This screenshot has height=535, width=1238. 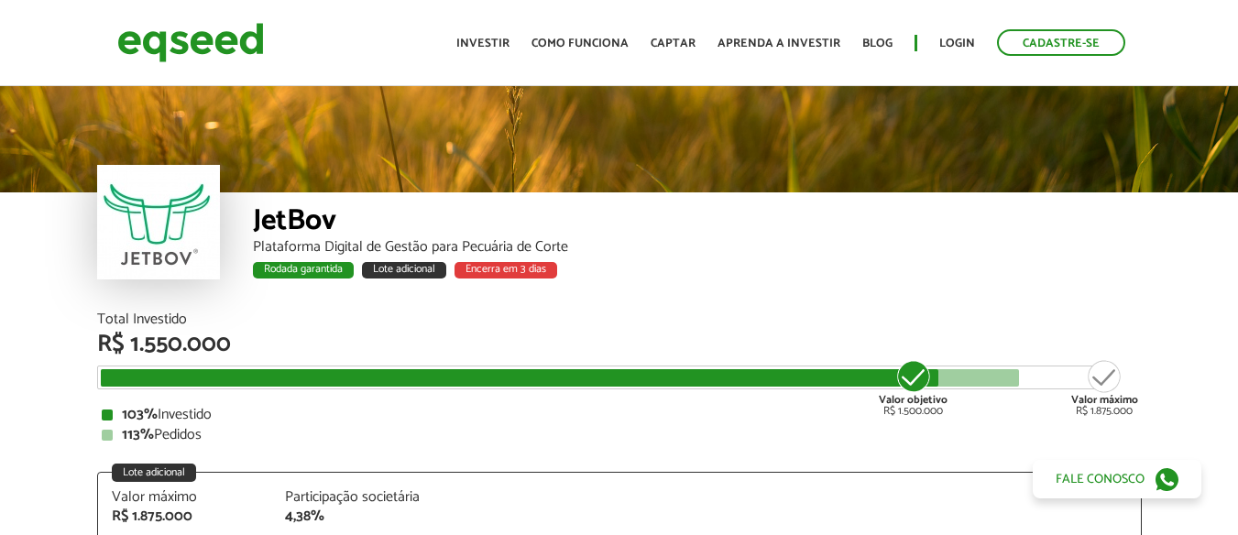 I want to click on div: R$ 1.550.000, so click(x=620, y=345).